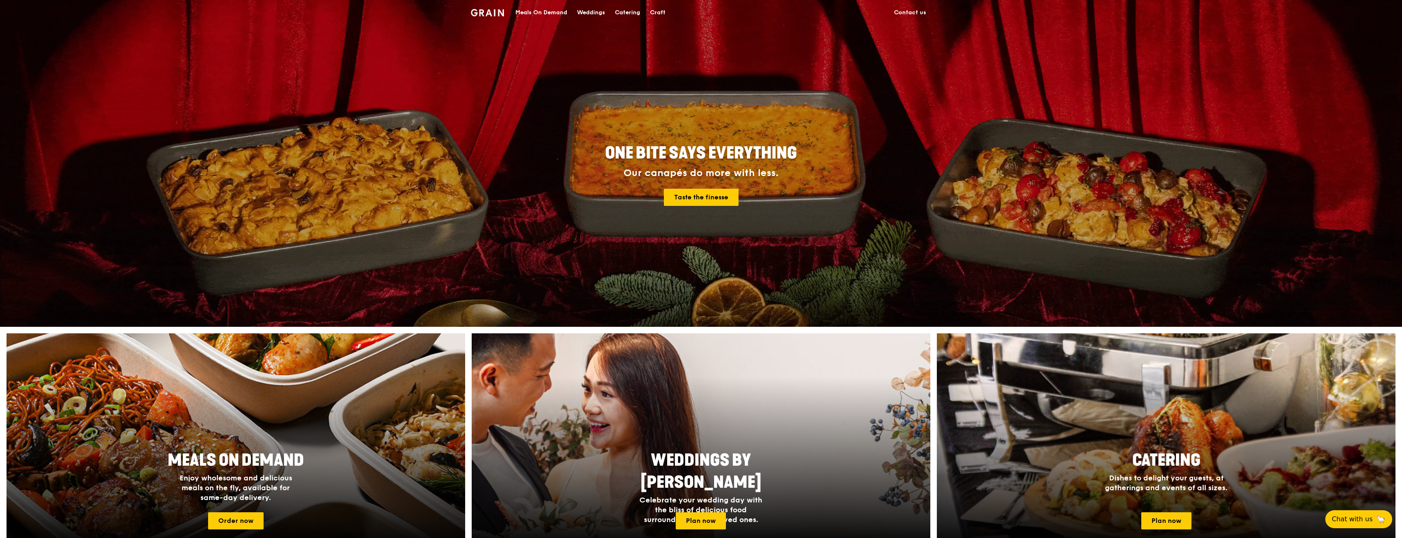  What do you see at coordinates (701, 173) in the screenshot?
I see `div: Our canapés do more with less.` at bounding box center [701, 173].